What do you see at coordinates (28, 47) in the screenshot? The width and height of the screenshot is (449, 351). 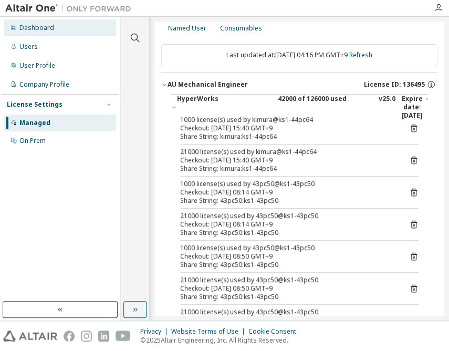 I see `div: Users` at bounding box center [28, 47].